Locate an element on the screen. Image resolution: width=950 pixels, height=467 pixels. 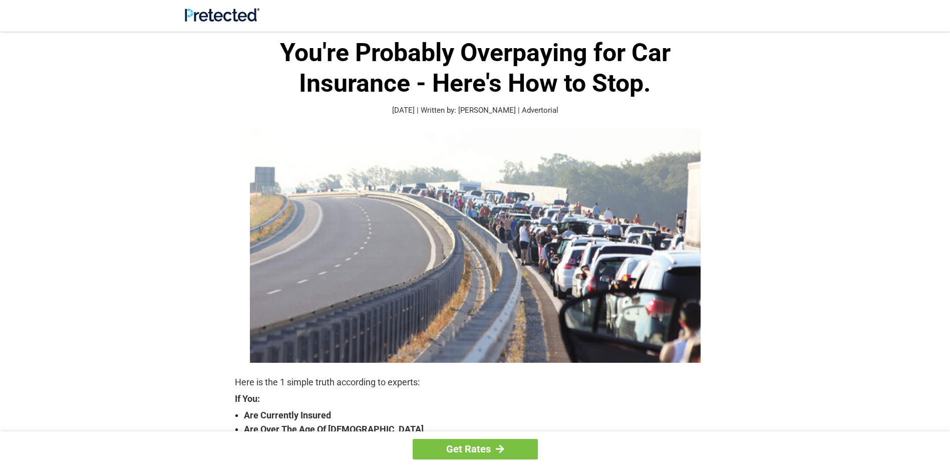
a: Site Logo is located at coordinates (222, 19).